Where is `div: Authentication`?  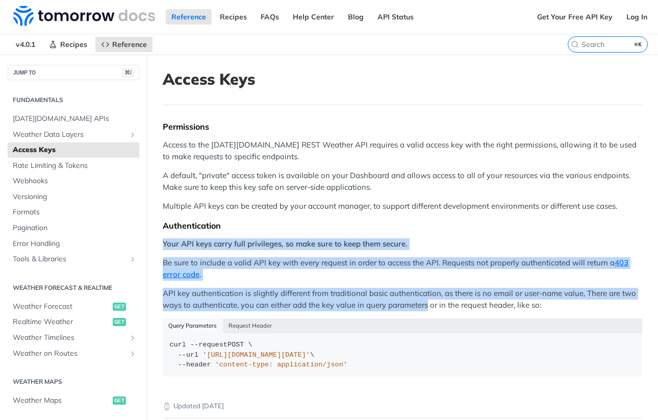
div: Authentication is located at coordinates (403, 225).